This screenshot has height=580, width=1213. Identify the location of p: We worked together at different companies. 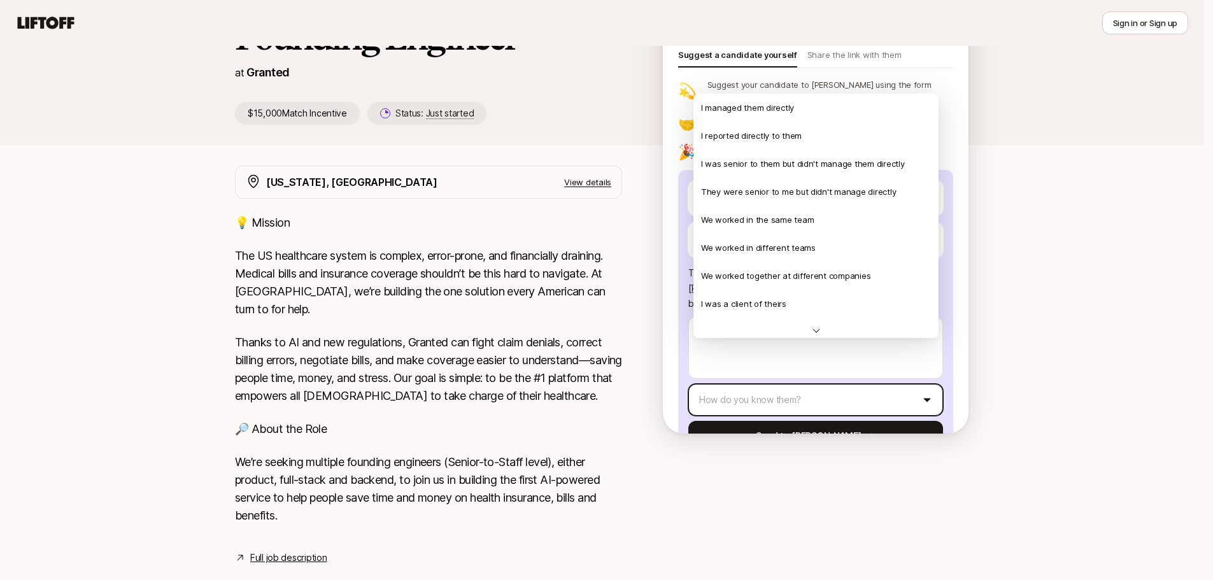
(786, 276).